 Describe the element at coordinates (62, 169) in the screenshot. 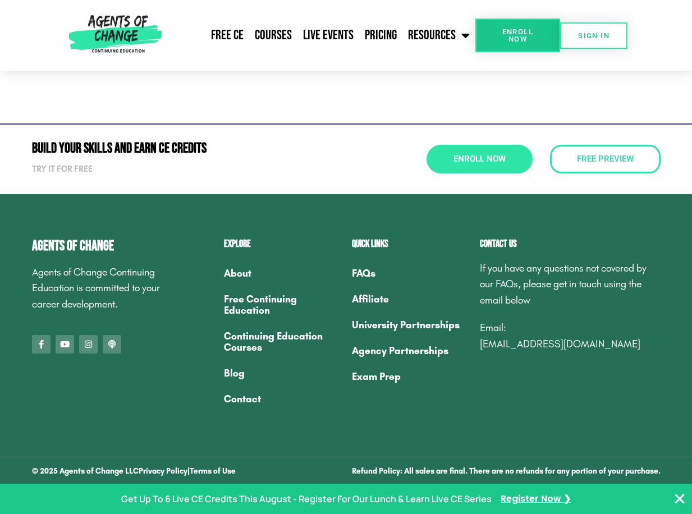

I see `strong: Try it for free` at that location.